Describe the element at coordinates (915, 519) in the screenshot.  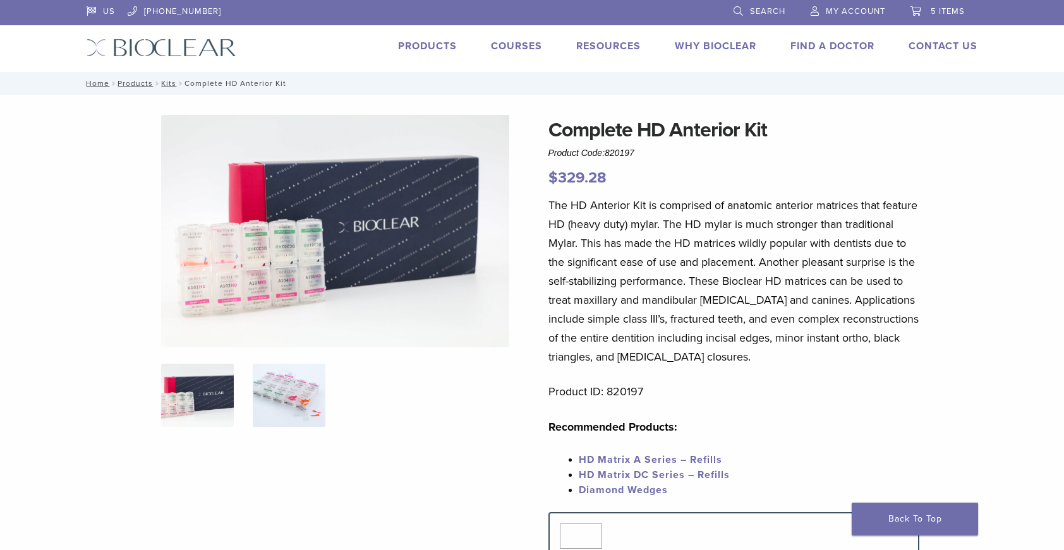
I see `a: Back To Top` at that location.